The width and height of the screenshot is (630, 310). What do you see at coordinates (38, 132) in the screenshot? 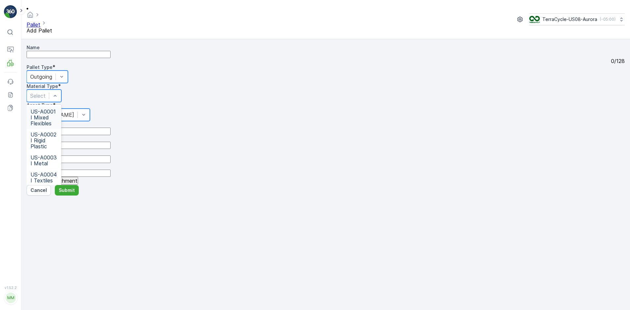
I see `span: 415` at bounding box center [38, 132].